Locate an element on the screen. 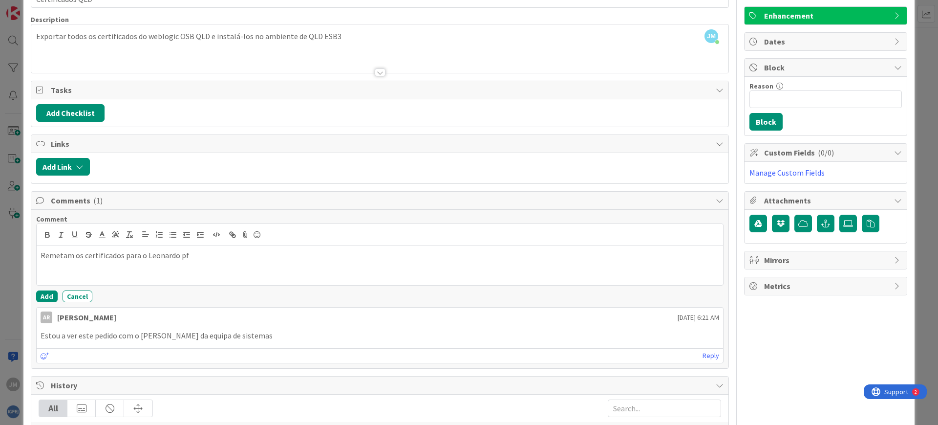  input: Search... is located at coordinates (665, 408).